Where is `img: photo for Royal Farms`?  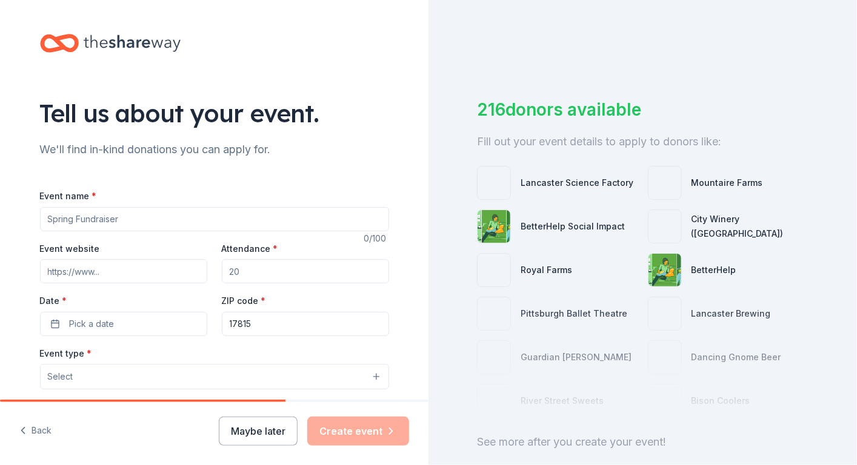
img: photo for Royal Farms is located at coordinates (494, 270).